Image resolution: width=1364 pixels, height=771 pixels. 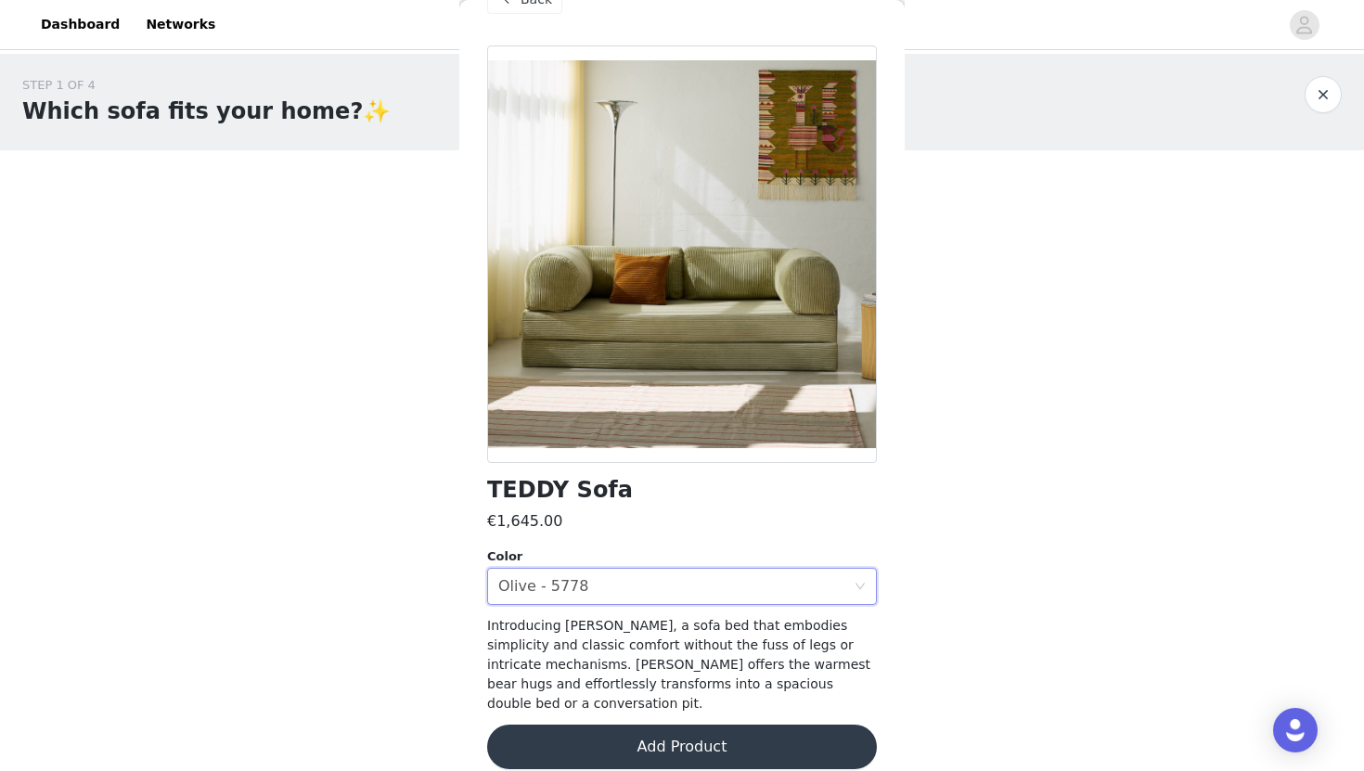 I want to click on button: Add Product, so click(x=682, y=747).